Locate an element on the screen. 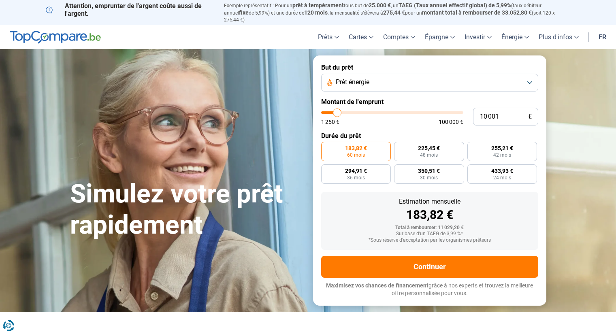 The width and height of the screenshot is (616, 334). button: Prêt énergie is located at coordinates (430, 83).